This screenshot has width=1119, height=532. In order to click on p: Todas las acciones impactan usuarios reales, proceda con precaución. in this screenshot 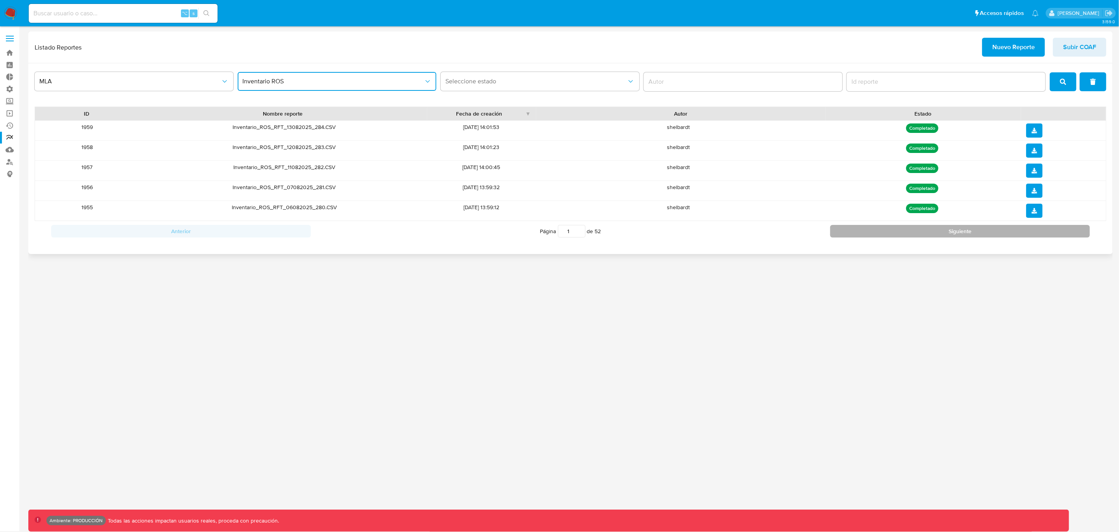, I will do `click(192, 521)`.